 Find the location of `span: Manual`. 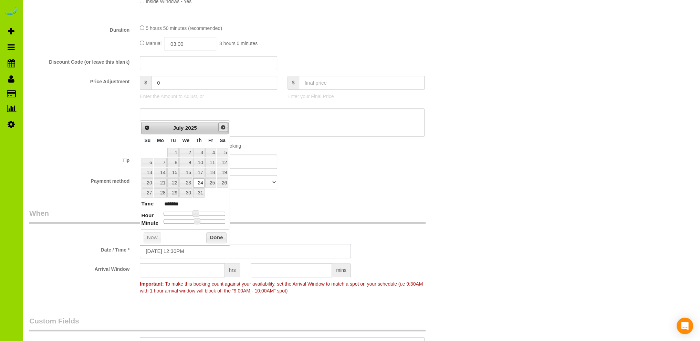

span: Manual is located at coordinates (154, 43).